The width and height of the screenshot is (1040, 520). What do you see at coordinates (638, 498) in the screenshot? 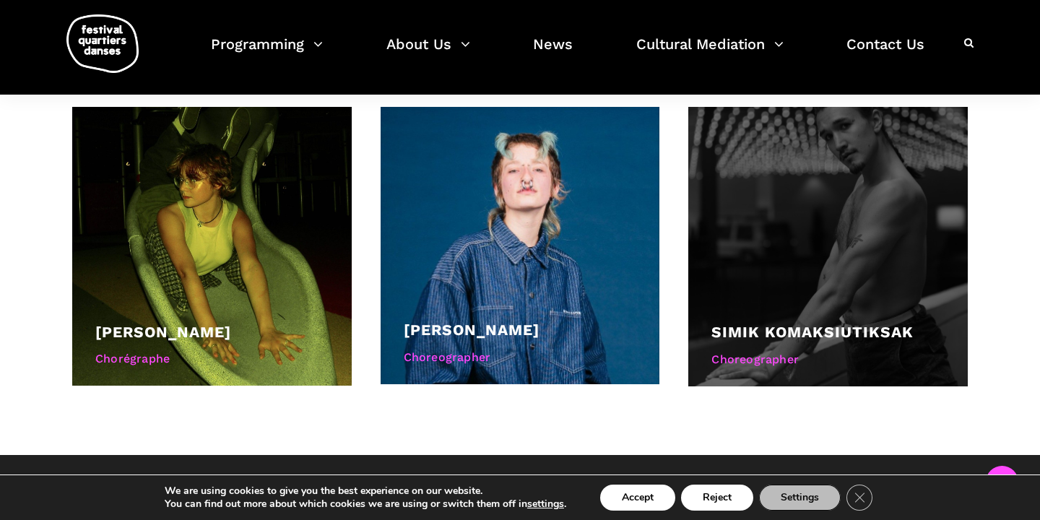
I see `button: Accept` at bounding box center [638, 498].